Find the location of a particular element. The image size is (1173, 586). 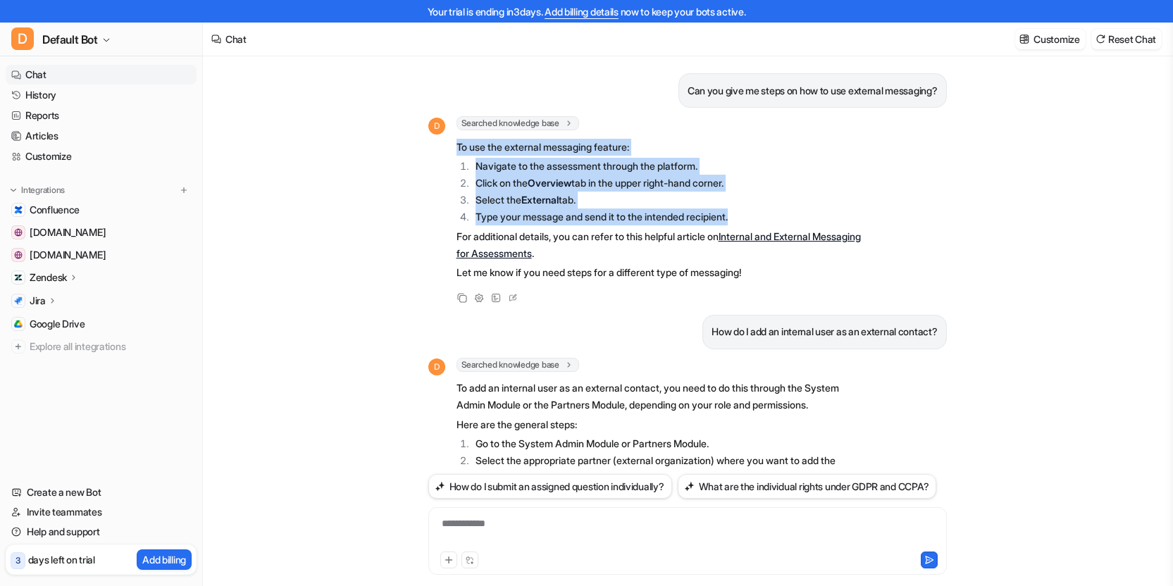

p: Let me know if you need steps for a different type of messaging! is located at coordinates (662, 273).